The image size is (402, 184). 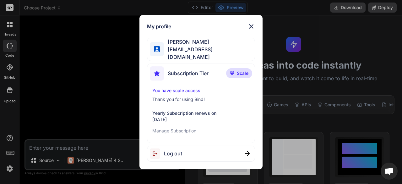 What do you see at coordinates (173, 153) in the screenshot?
I see `span: Log out` at bounding box center [173, 153].